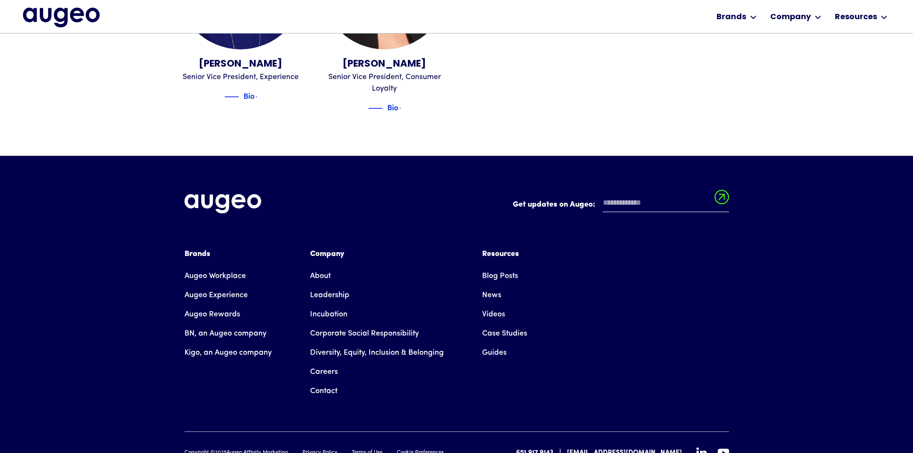 This screenshot has width=913, height=453. I want to click on a: Augeo Rewards, so click(212, 314).